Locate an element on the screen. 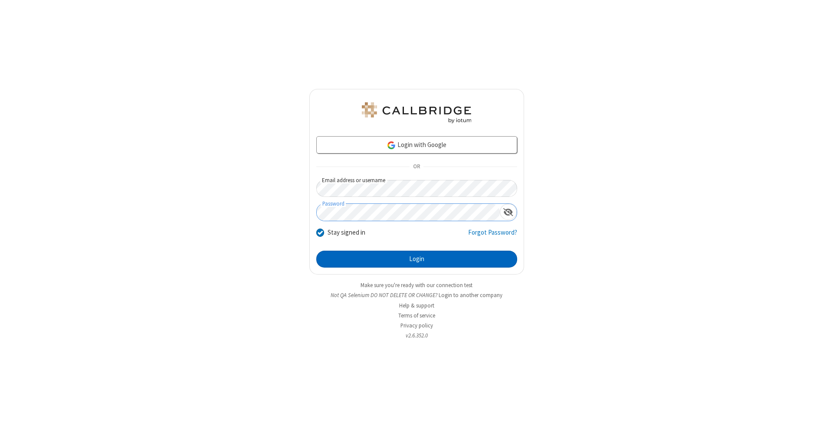  a: Terms of service is located at coordinates (416, 315).